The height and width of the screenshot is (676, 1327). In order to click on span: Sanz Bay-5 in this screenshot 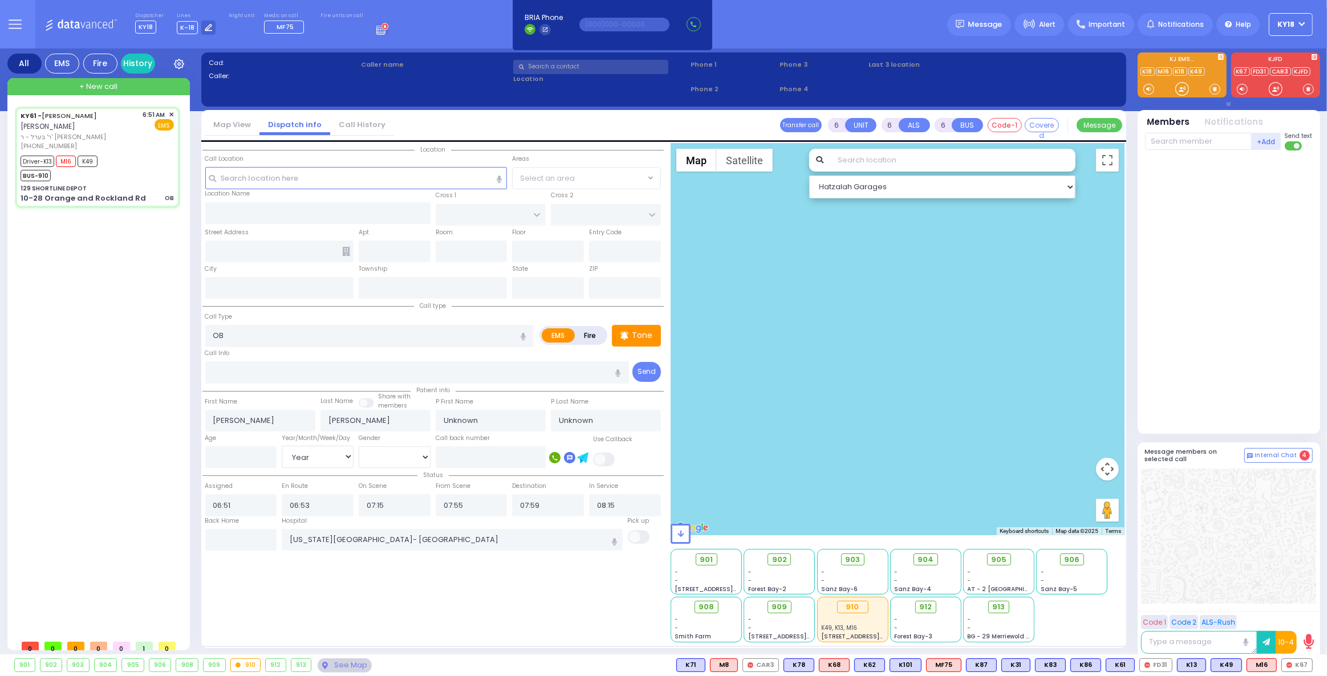, I will do `click(1059, 589)`.